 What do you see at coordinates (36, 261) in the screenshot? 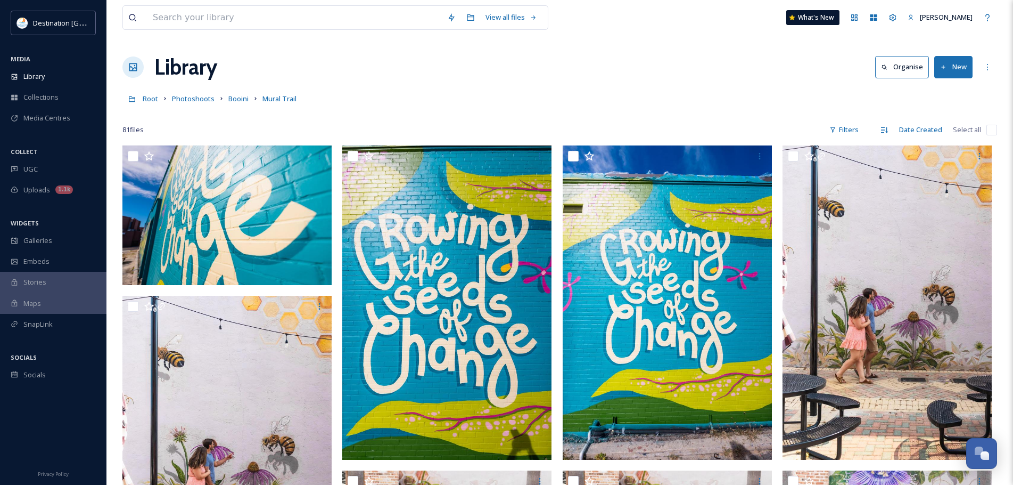
I see `span: Embeds` at bounding box center [36, 261].